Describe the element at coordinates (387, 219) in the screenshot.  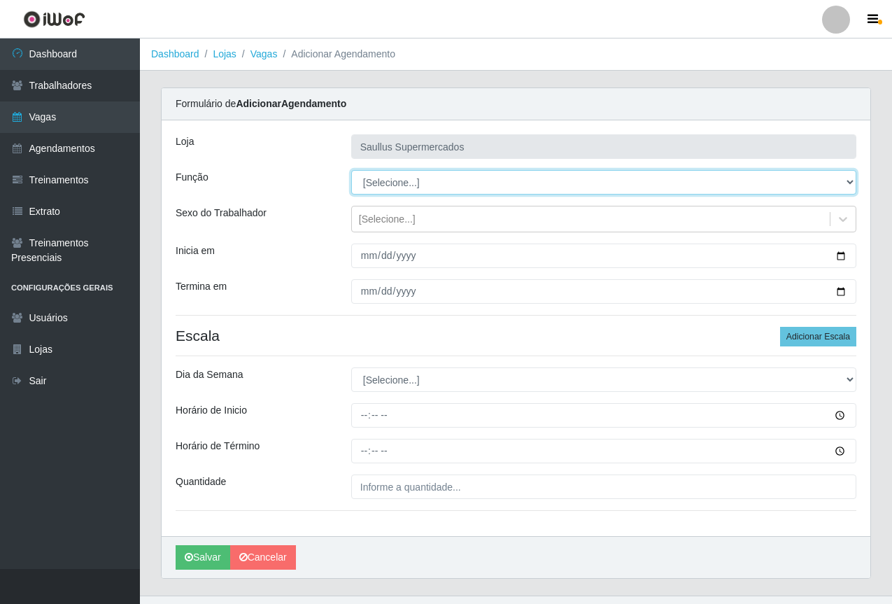
I see `div: [Selecione...]` at that location.